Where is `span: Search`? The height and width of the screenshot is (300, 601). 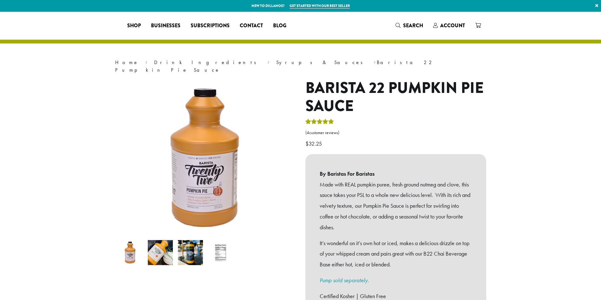
span: Search is located at coordinates (413, 25).